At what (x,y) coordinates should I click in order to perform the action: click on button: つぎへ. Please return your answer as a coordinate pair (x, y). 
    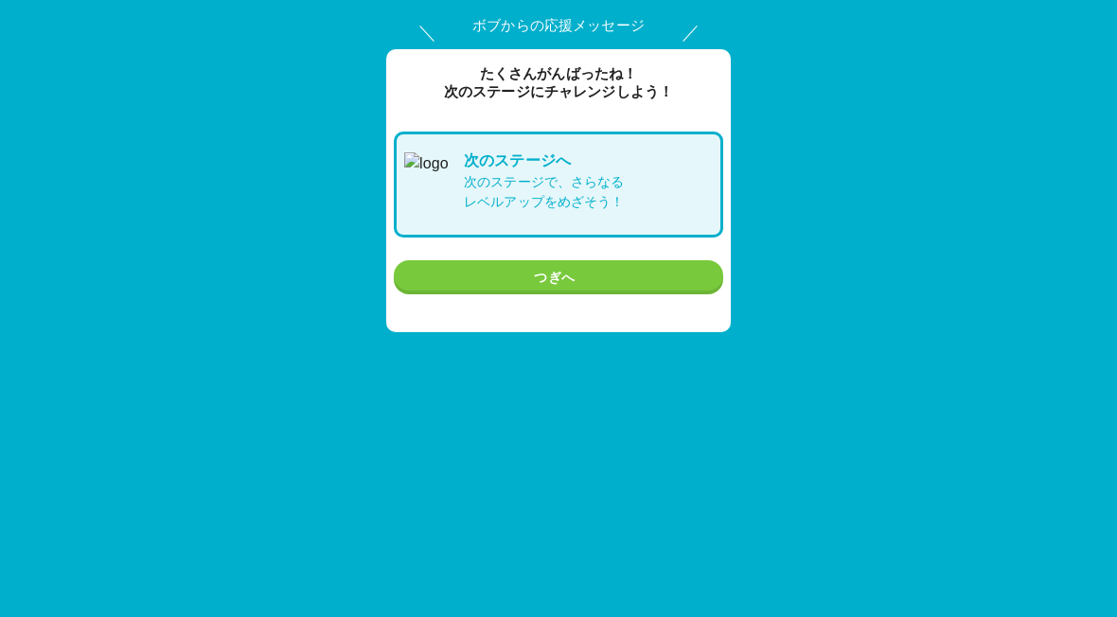
    Looking at the image, I should click on (559, 277).